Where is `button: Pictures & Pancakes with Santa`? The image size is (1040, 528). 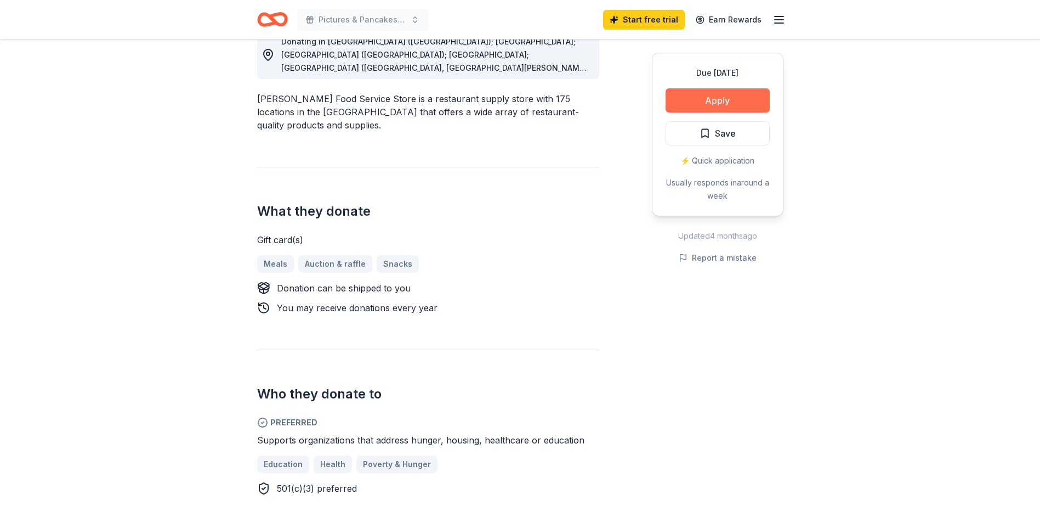 button: Pictures & Pancakes with Santa is located at coordinates (362, 20).